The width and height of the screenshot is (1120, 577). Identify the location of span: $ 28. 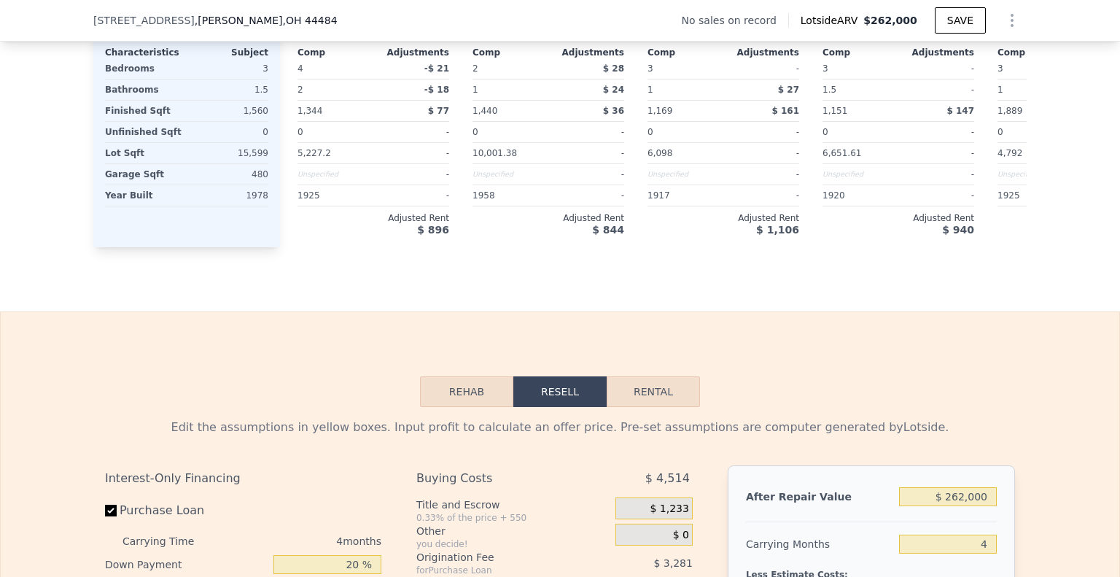
(613, 69).